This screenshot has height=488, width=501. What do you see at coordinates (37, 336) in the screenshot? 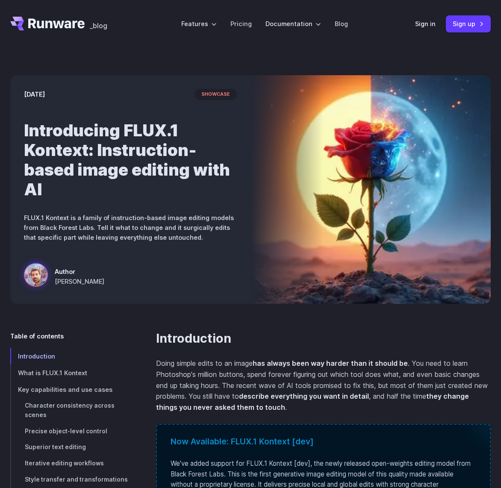
I see `span: Table of contents` at bounding box center [37, 336].